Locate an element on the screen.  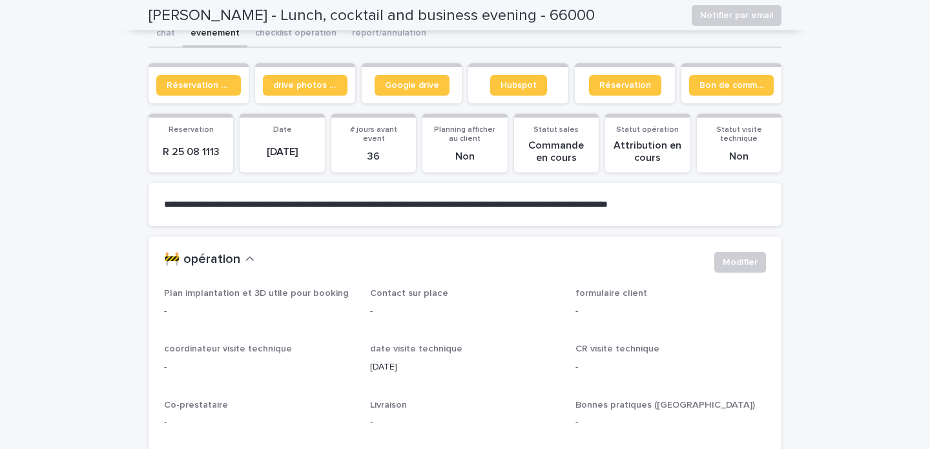
span: Réservation client is located at coordinates (198, 85).